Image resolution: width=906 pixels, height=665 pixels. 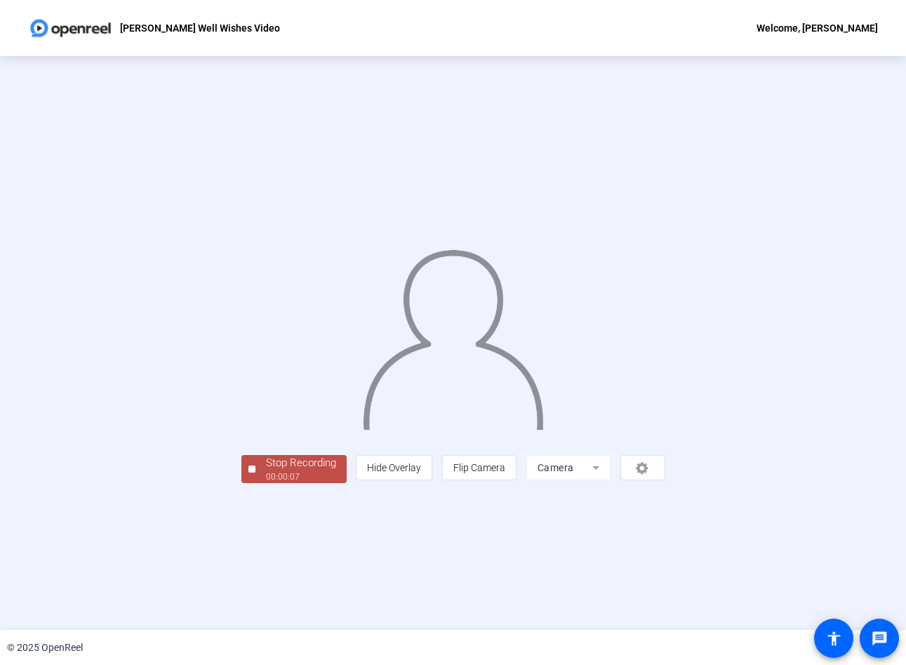 What do you see at coordinates (479, 467) in the screenshot?
I see `button: Flip Camera` at bounding box center [479, 467].